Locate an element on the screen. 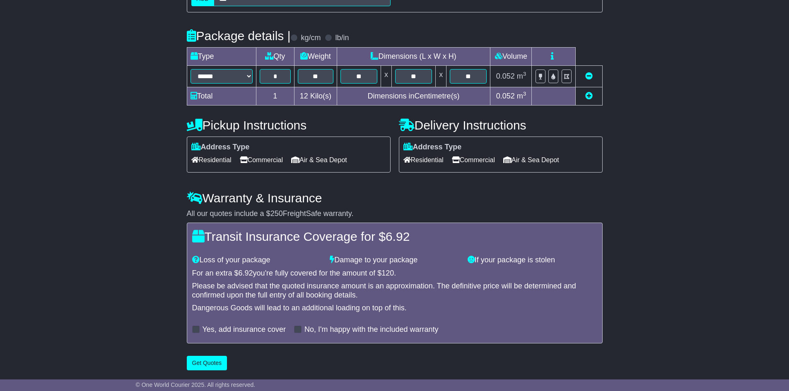  td: Qty is located at coordinates (275, 56).